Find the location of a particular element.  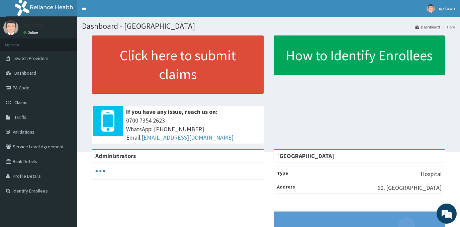

a: How to Identify Enrollees is located at coordinates (359, 55).